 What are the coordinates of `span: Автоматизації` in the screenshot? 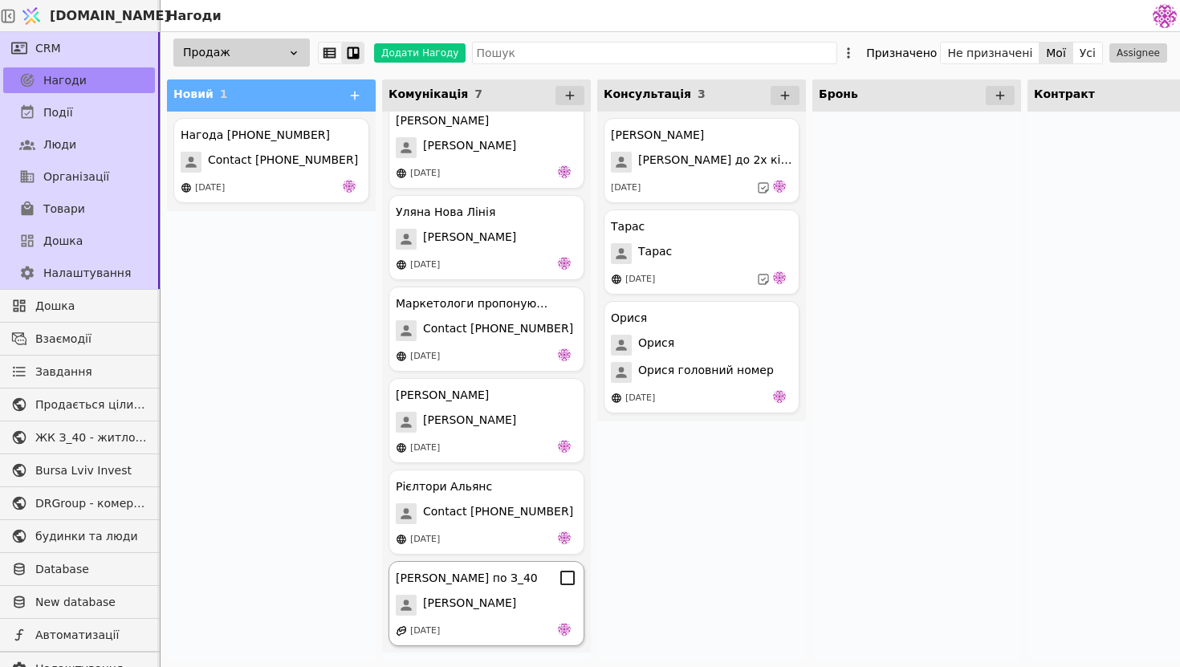 It's located at (91, 635).